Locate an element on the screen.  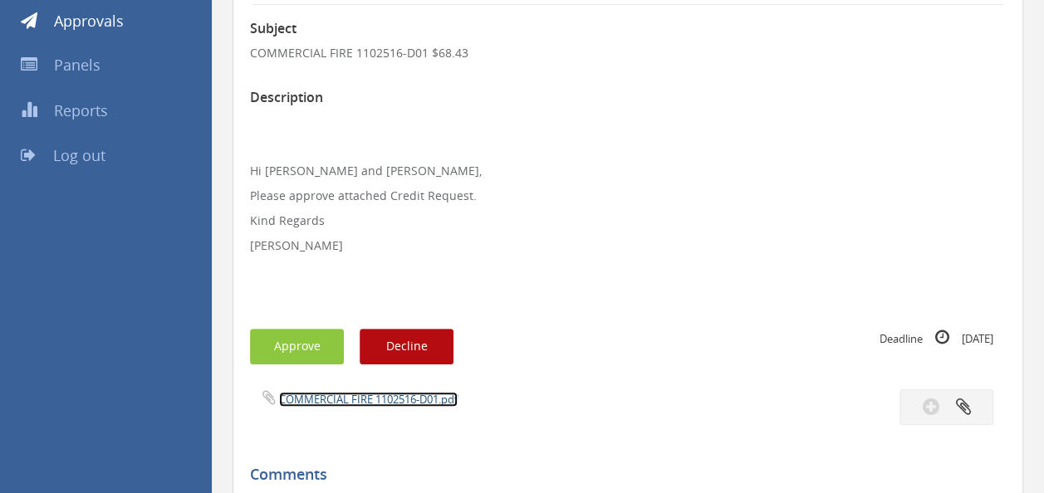
p: Kind Regards is located at coordinates (628, 221).